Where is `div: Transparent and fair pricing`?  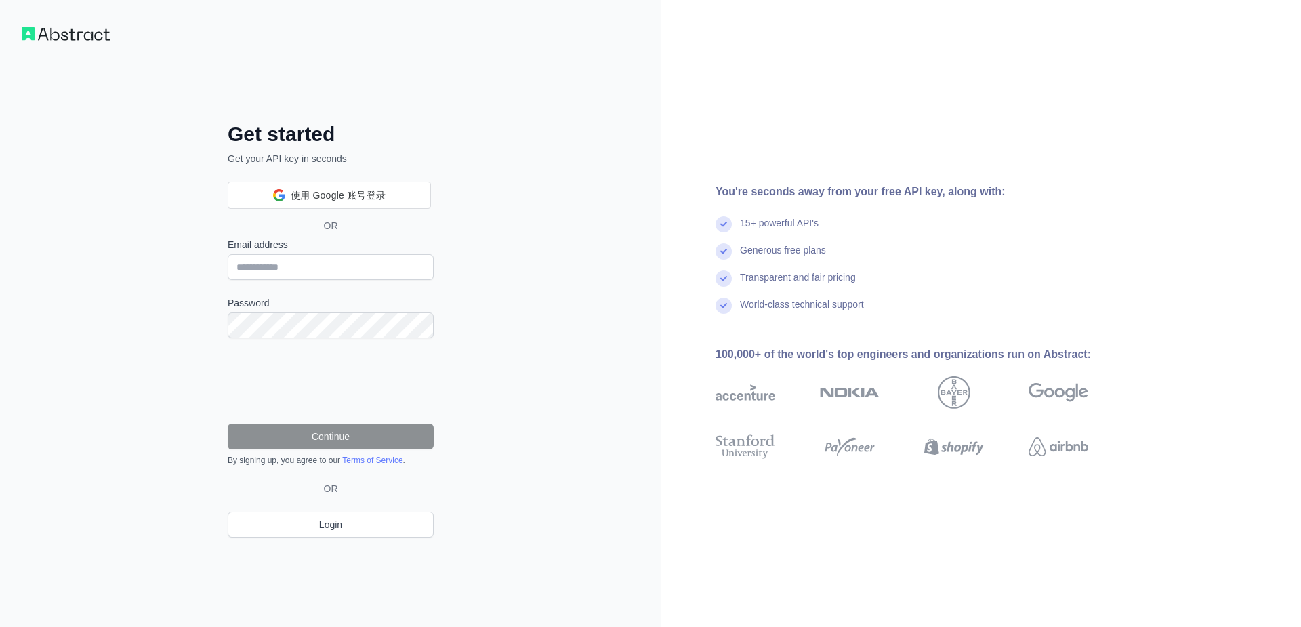 div: Transparent and fair pricing is located at coordinates (798, 284).